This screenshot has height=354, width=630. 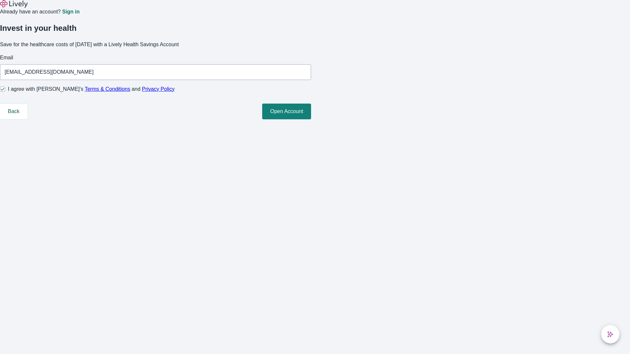 What do you see at coordinates (286, 111) in the screenshot?
I see `button: Open Account` at bounding box center [286, 111].